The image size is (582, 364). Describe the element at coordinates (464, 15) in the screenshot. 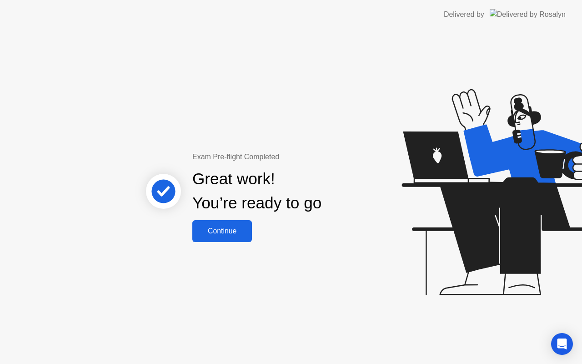

I see `div: Delivered by` at that location.